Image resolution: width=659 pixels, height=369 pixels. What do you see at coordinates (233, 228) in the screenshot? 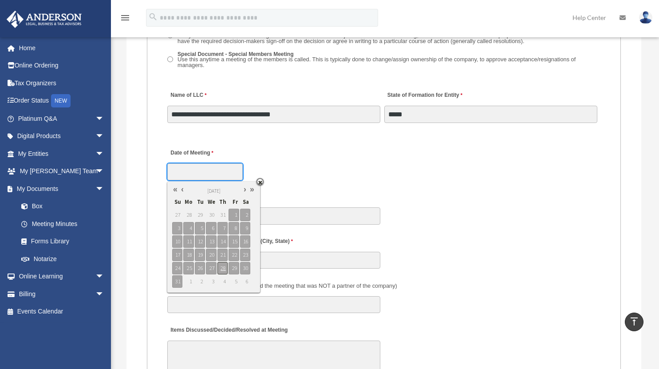
I see `span: 8` at bounding box center [233, 228].